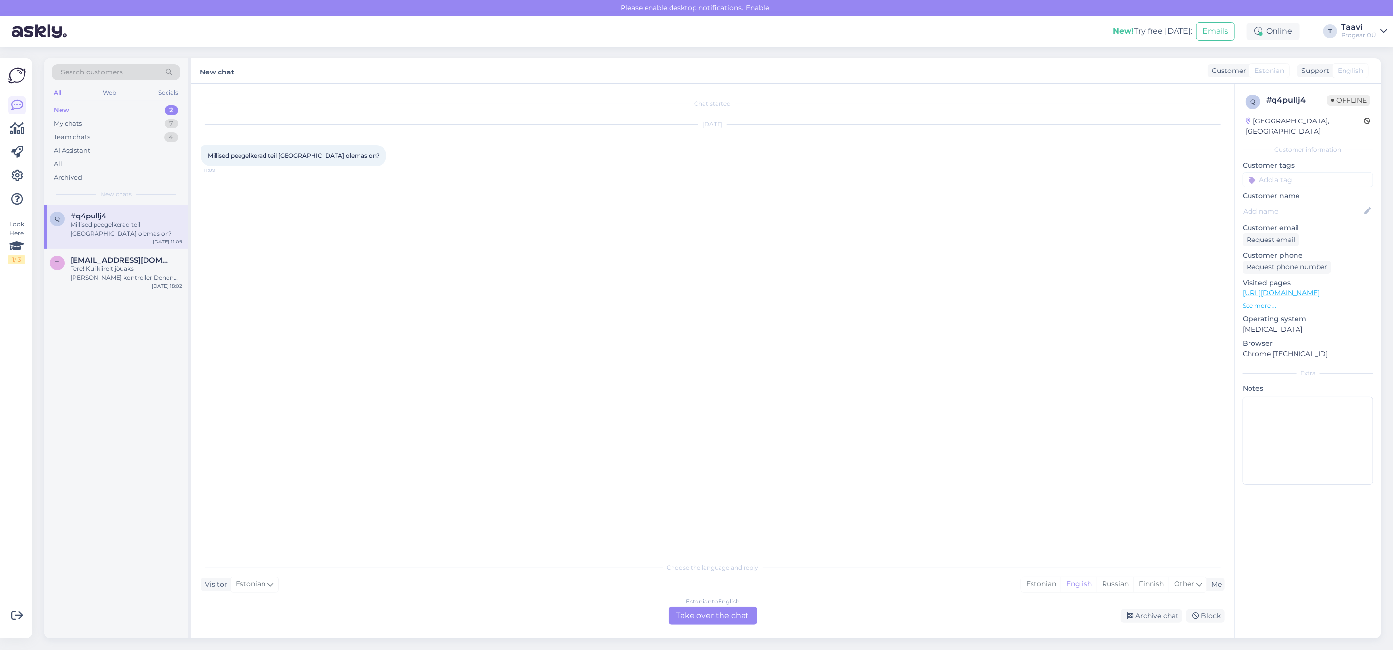 The height and width of the screenshot is (650, 1393). I want to click on div: Chat started, so click(713, 104).